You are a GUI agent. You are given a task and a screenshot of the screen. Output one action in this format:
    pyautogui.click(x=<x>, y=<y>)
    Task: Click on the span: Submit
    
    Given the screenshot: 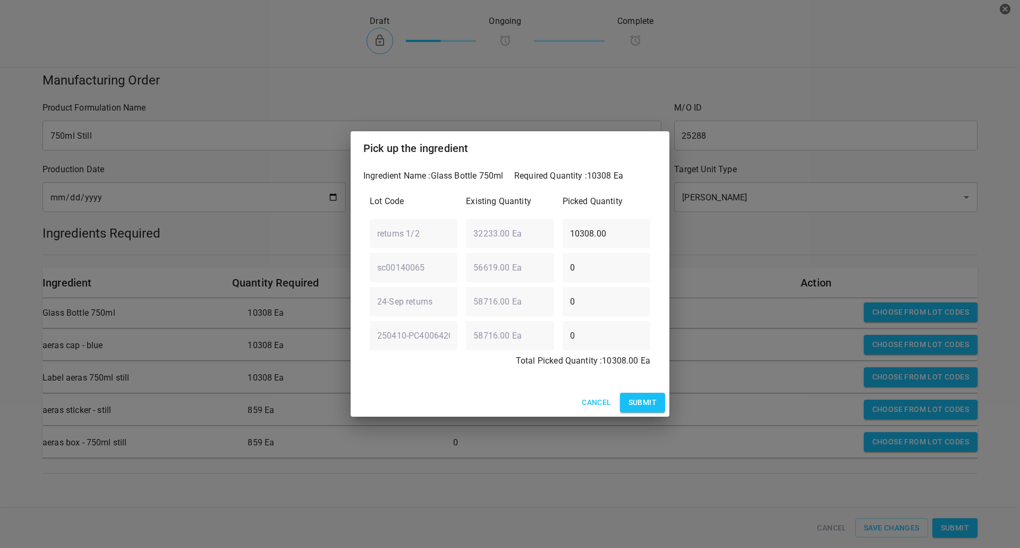 What is the action you would take?
    pyautogui.click(x=643, y=402)
    